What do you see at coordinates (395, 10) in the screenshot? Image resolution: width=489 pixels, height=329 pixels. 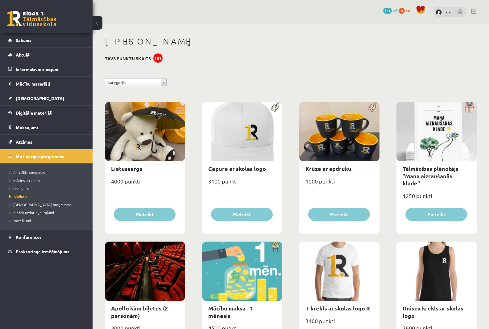 I see `span: mP` at bounding box center [395, 10].